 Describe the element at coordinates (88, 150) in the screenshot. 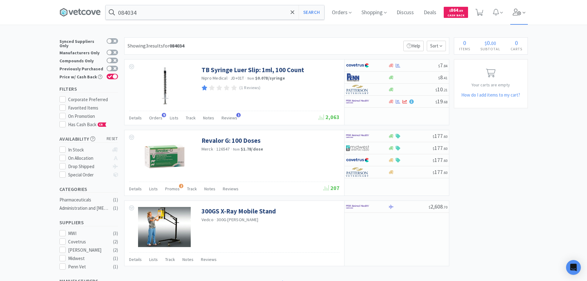

I see `div: In Stock` at that location.